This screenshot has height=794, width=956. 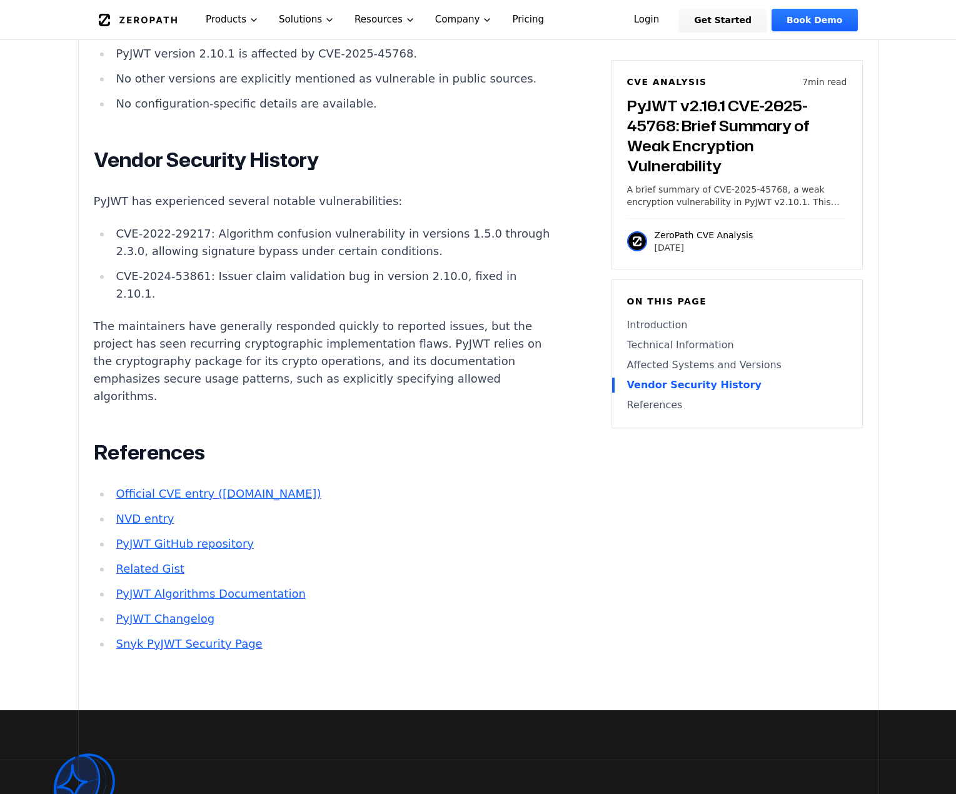 I want to click on h6: CVE Analysis, so click(x=667, y=82).